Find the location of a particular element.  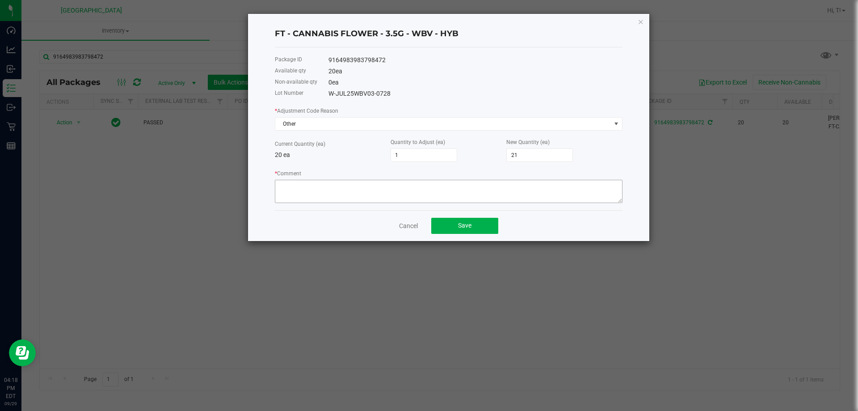

label: Available qty is located at coordinates (290, 71).